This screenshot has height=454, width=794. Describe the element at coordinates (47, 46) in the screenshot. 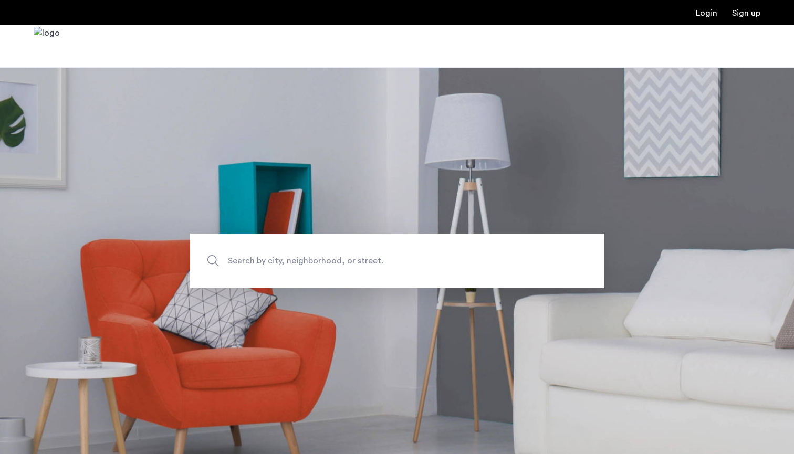

I see `a: Cazamio Logo` at that location.